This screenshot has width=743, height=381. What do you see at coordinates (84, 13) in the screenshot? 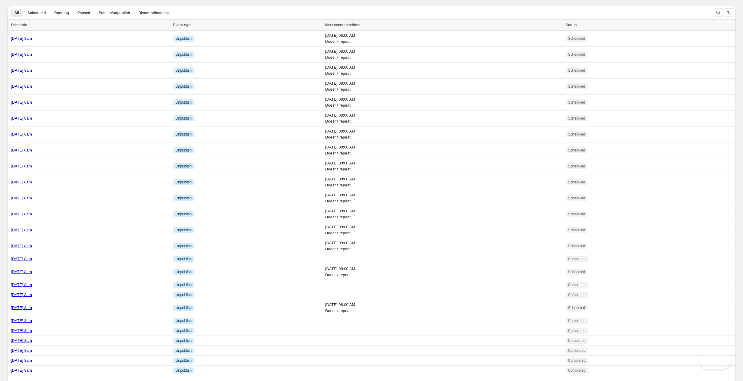
I see `span: Paused` at bounding box center [84, 13].